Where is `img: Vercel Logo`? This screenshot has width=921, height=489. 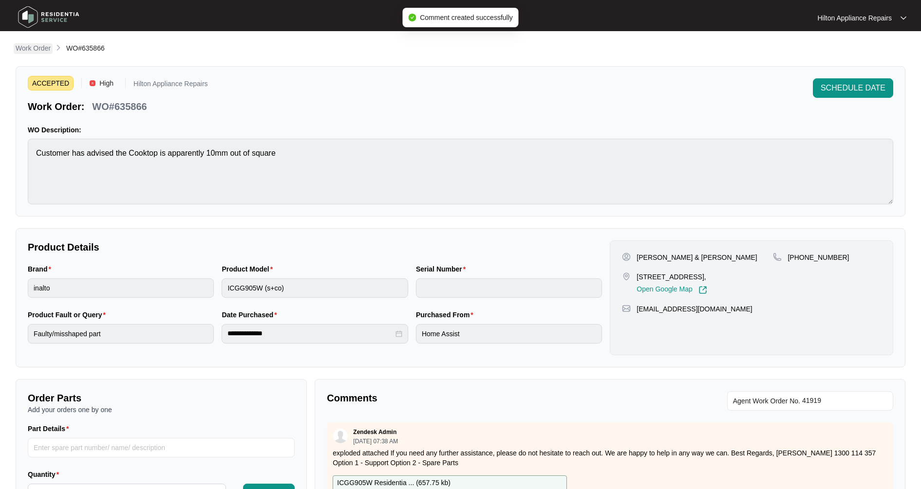 img: Vercel Logo is located at coordinates (93, 83).